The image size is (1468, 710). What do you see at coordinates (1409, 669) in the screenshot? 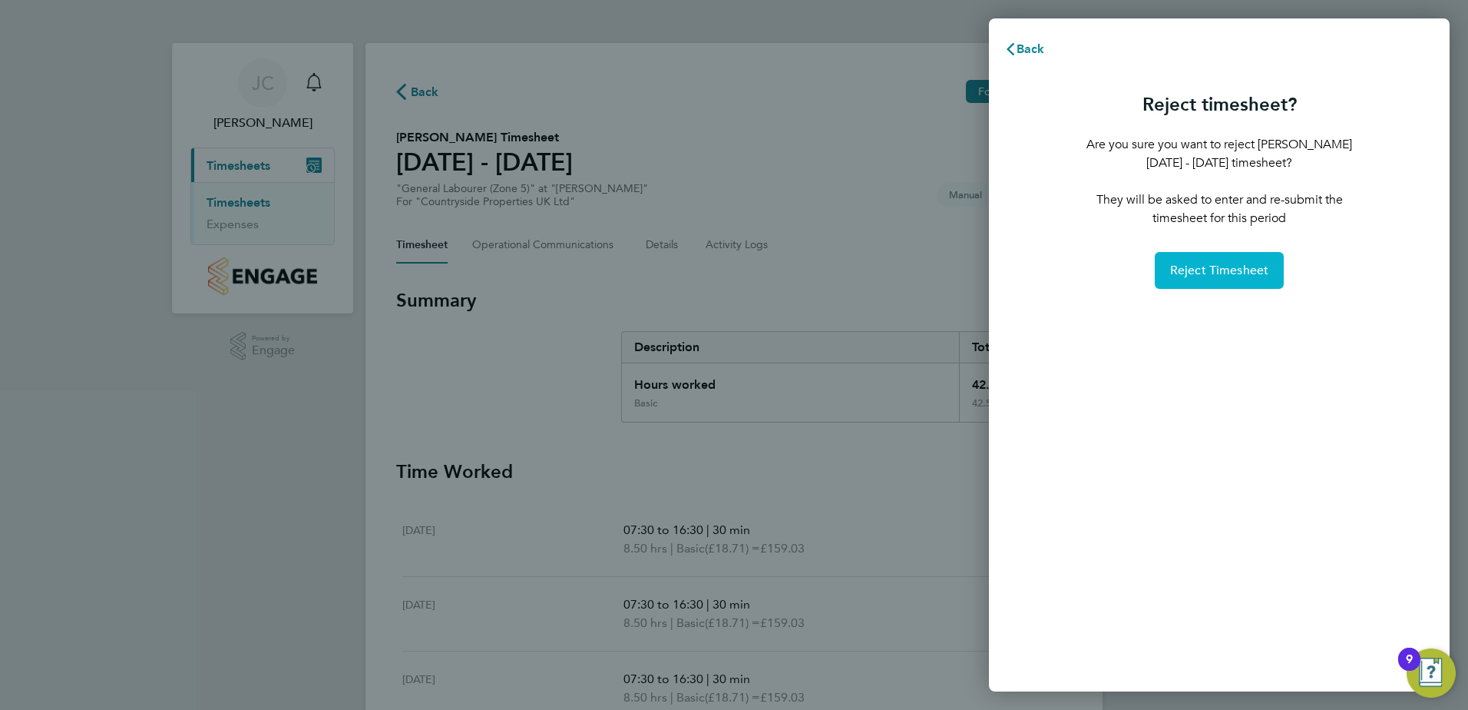
I see `div: 9` at bounding box center [1409, 669].